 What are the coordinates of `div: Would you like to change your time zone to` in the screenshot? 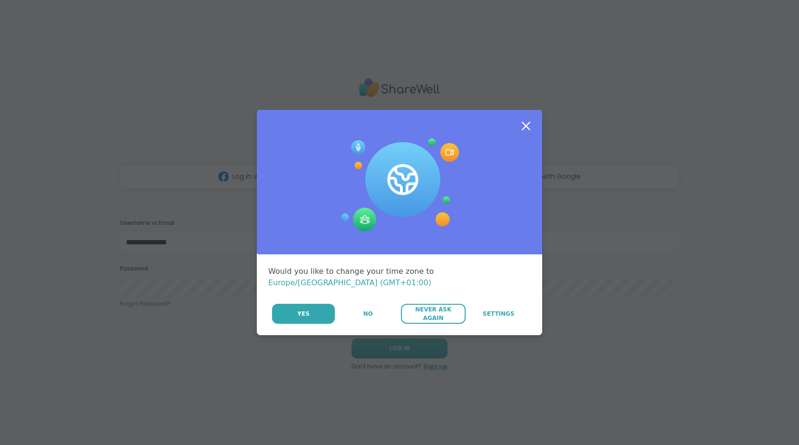 It's located at (399, 277).